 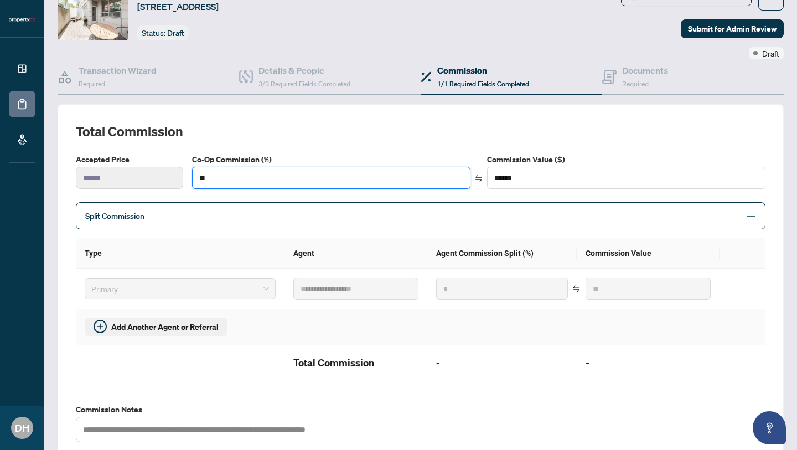 I want to click on th: Commission Value, so click(x=648, y=253).